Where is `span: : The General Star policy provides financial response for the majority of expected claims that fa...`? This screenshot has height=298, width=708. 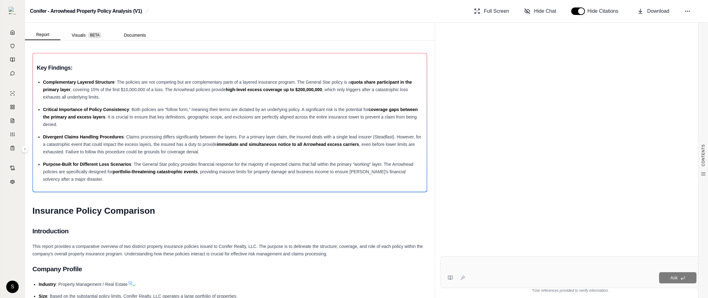
span: : The General Star policy provides financial response for the majority of expected claims that fa... is located at coordinates (228, 168).